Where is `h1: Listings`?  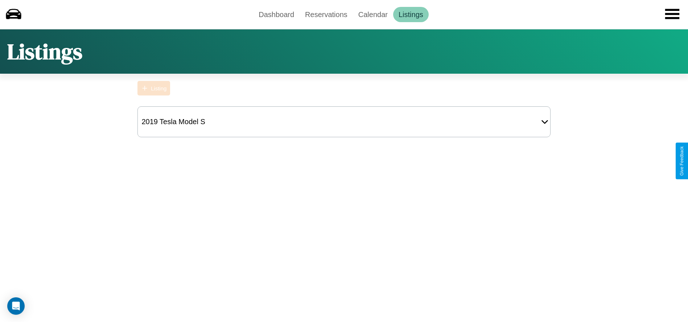
h1: Listings is located at coordinates (45, 52).